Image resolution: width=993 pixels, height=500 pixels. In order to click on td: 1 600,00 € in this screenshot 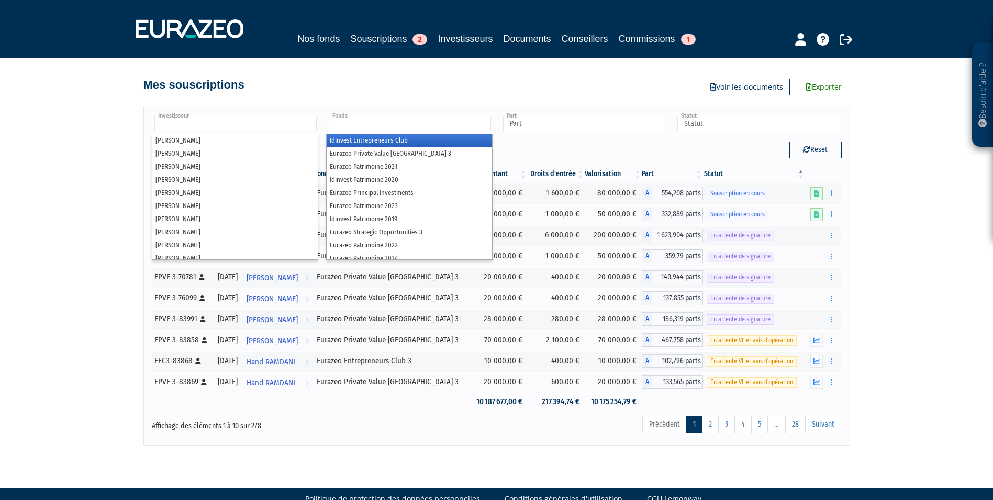, I will do `click(556, 193)`.